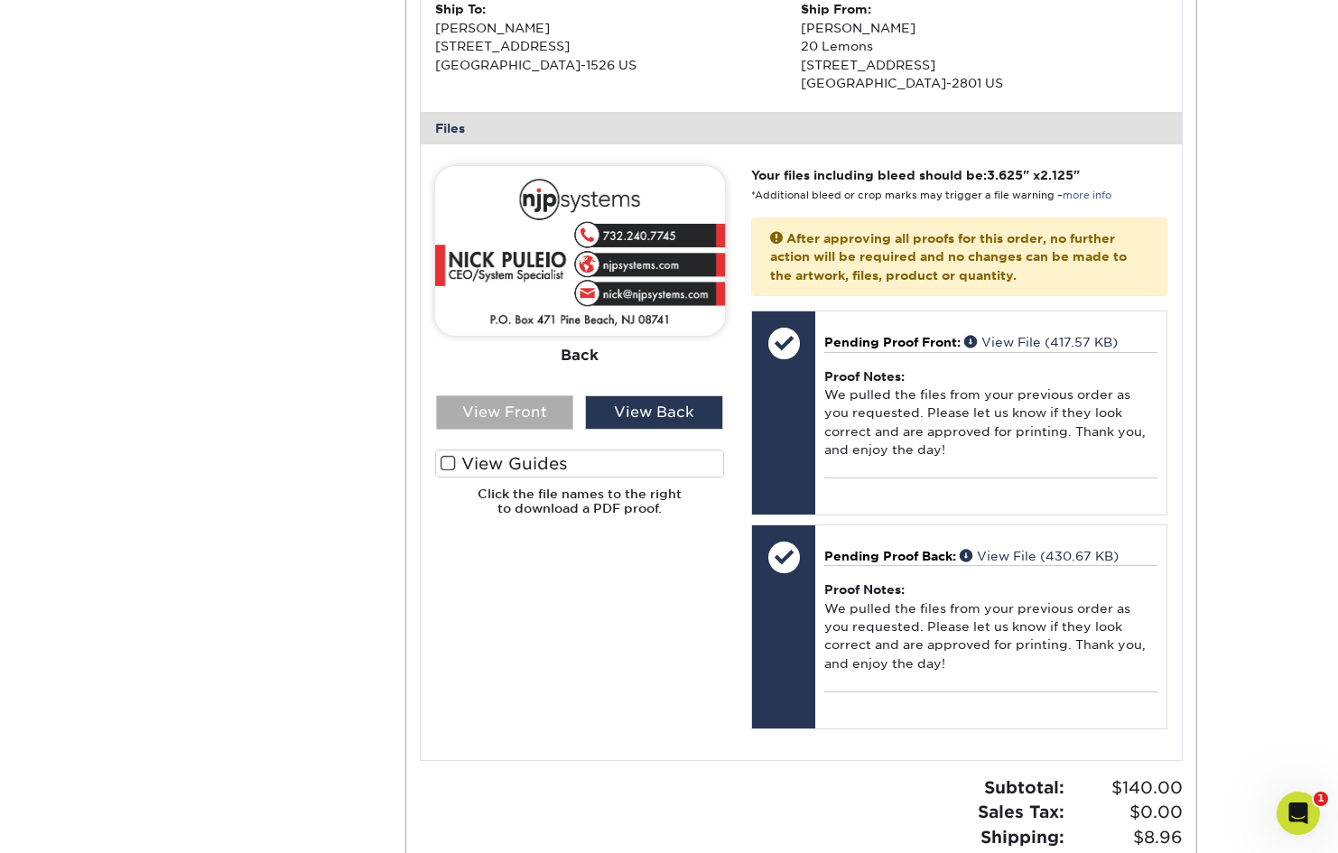  Describe the element at coordinates (916, 175) in the screenshot. I see `strong: Your files including bleed should be: " x "` at that location.